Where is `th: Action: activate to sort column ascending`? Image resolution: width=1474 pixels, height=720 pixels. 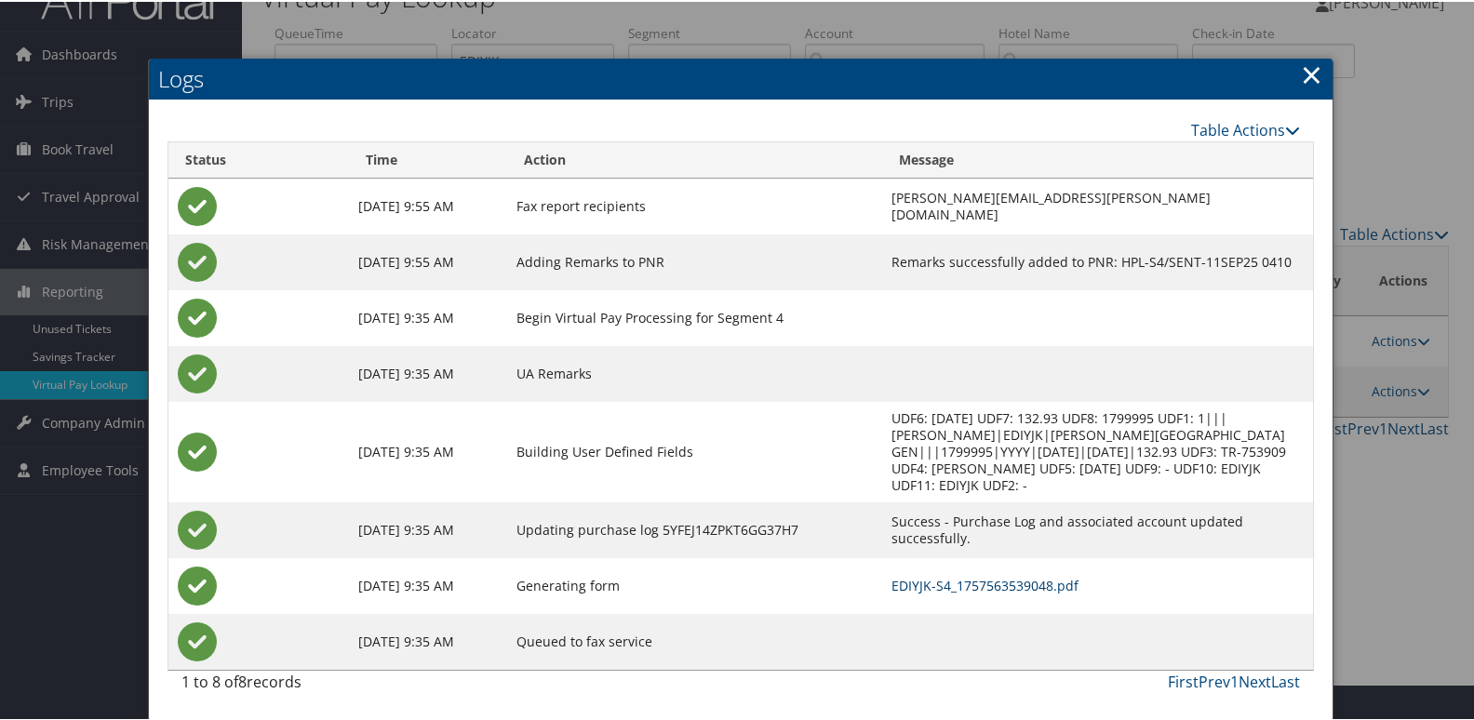
th: Action: activate to sort column ascending is located at coordinates (694, 158).